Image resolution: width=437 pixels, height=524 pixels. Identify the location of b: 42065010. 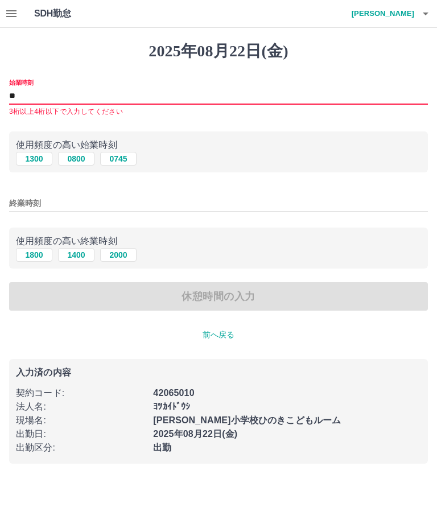
(174, 393).